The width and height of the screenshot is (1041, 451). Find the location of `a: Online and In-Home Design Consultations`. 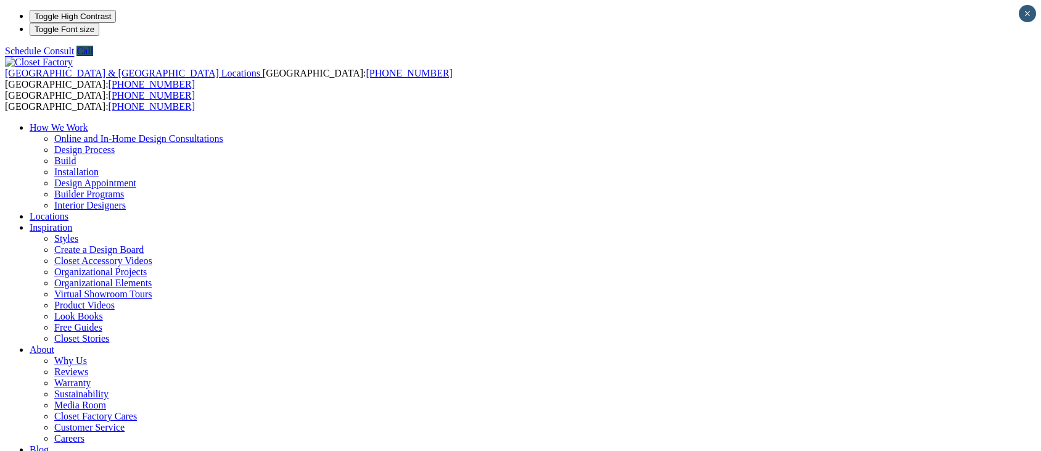

a: Online and In-Home Design Consultations is located at coordinates (139, 138).